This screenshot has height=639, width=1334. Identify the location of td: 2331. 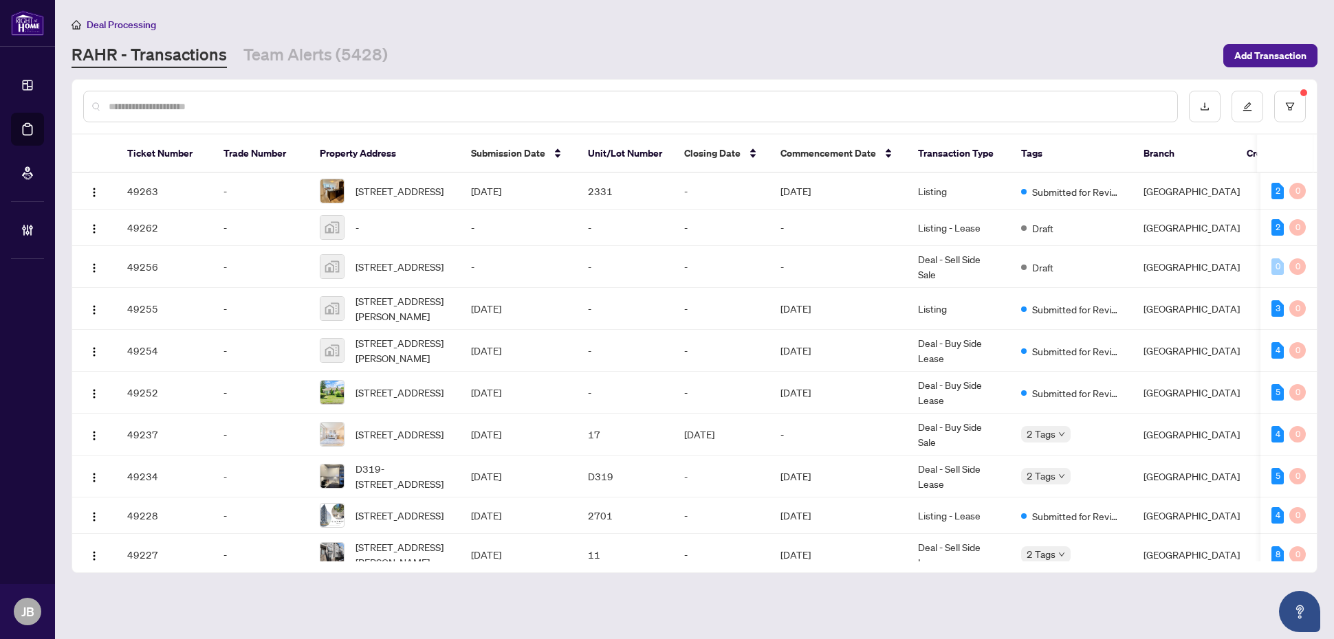
(625, 191).